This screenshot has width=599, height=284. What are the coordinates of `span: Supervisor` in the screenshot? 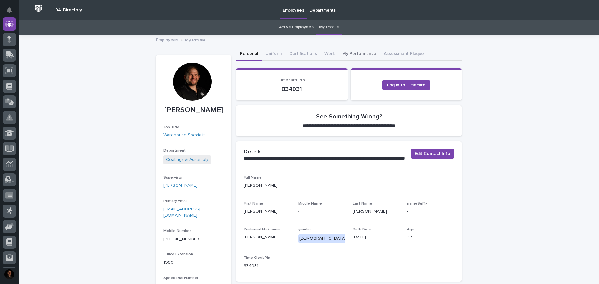 It's located at (173, 178).